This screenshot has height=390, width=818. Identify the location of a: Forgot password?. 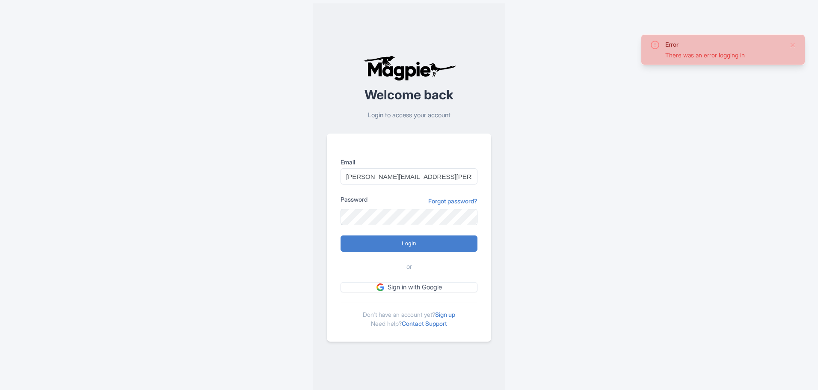
(453, 201).